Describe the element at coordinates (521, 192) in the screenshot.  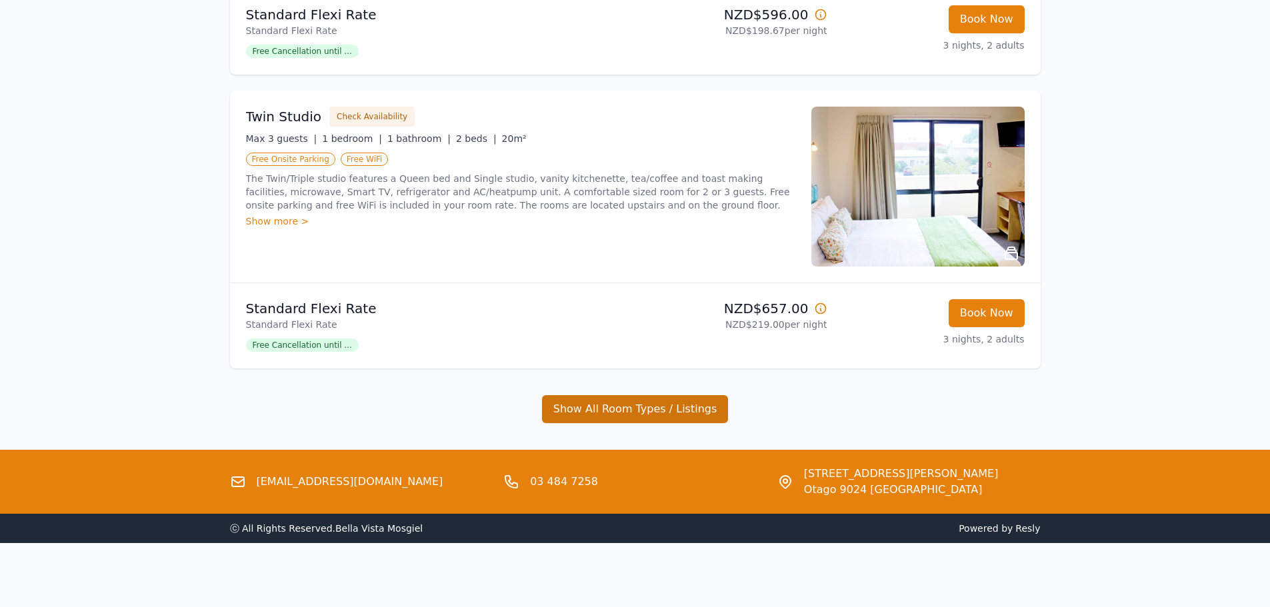
I see `p: The Twin/Triple studio features a Queen bed and Single studio, vanity kitchenette, tea/coffee and...` at that location.